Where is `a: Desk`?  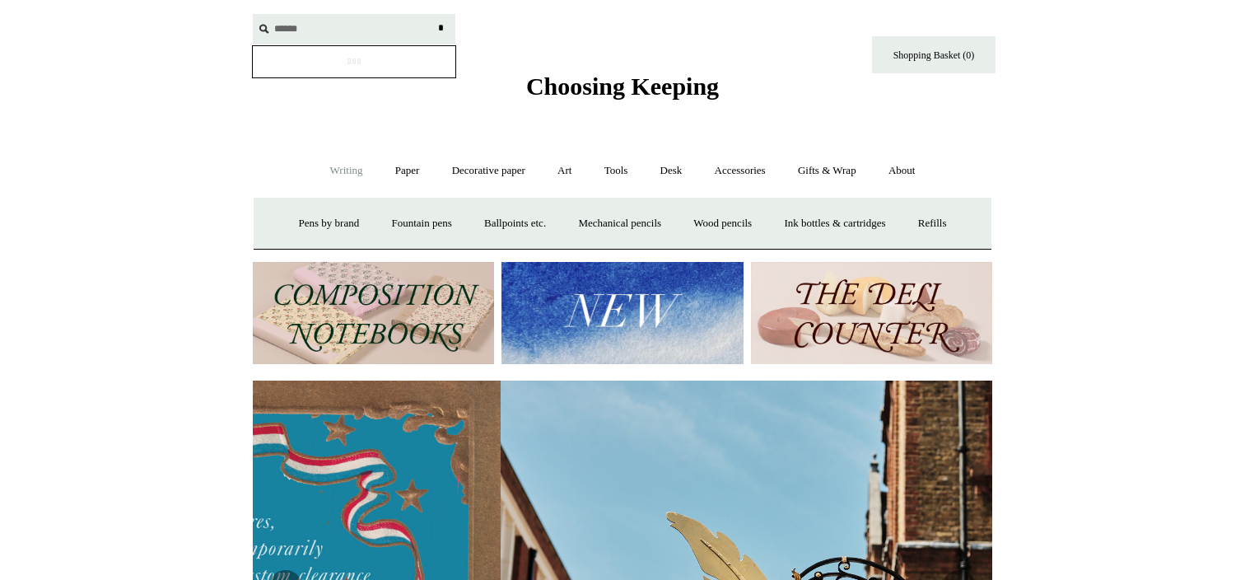 a: Desk is located at coordinates (671, 170).